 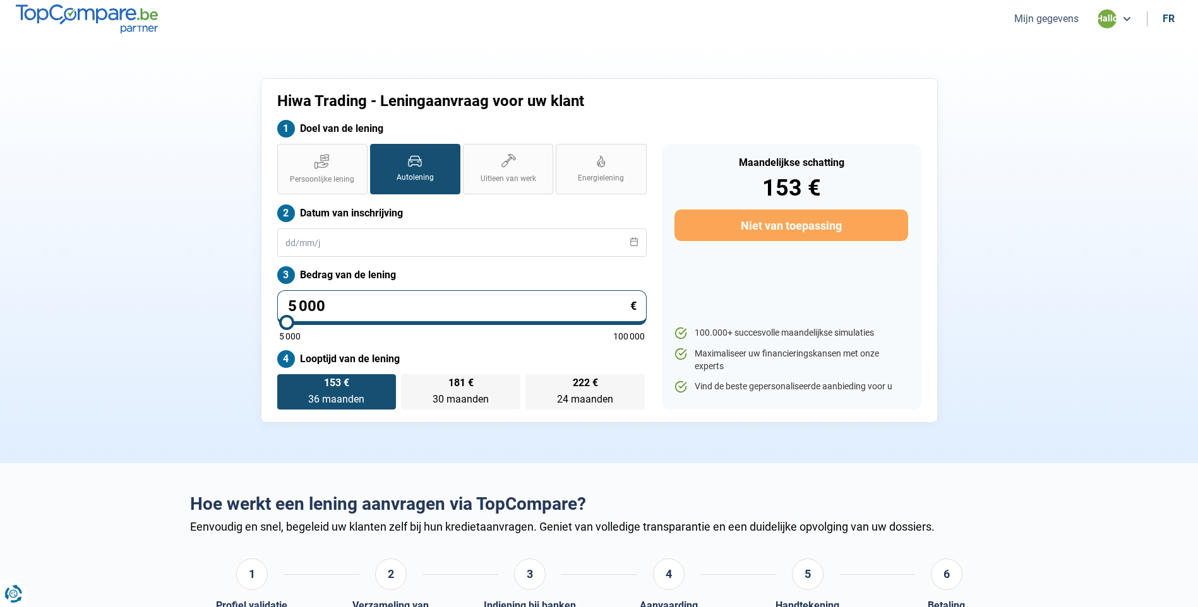 What do you see at coordinates (462, 359) in the screenshot?
I see `label: Looptijd van de lening` at bounding box center [462, 359].